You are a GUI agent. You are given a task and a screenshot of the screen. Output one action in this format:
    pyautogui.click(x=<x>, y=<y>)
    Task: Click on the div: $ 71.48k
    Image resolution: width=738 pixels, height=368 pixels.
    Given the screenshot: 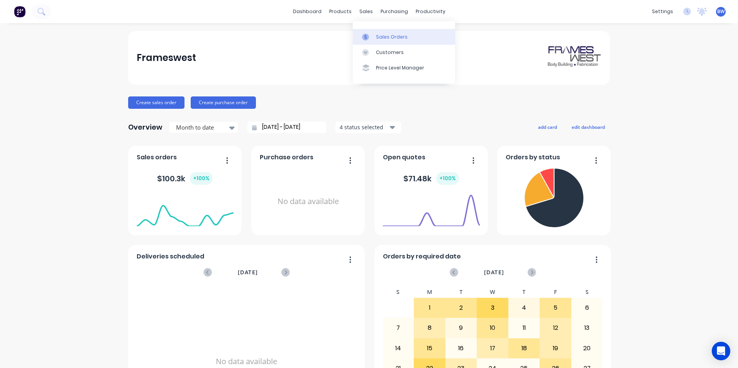 What is the action you would take?
    pyautogui.click(x=431, y=178)
    